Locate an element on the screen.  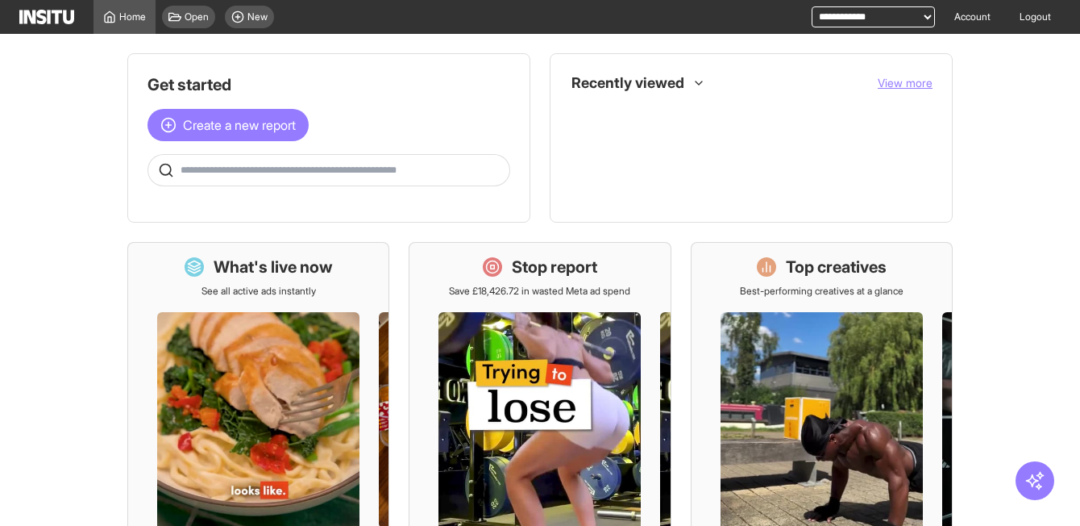
h1: What's live now is located at coordinates (273, 267).